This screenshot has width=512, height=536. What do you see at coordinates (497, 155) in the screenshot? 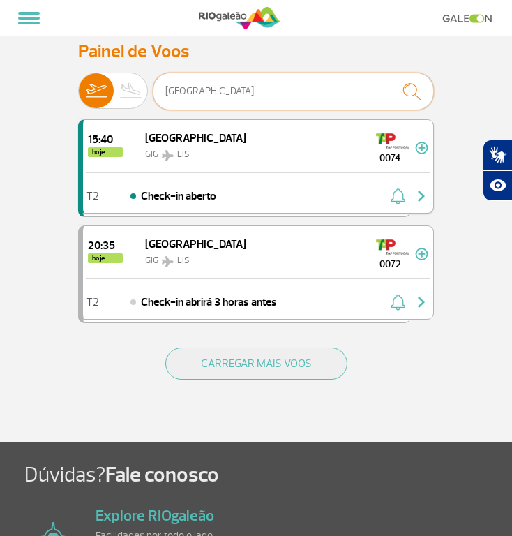
I see `button: Abrir tradutor de língua de sinais.` at bounding box center [497, 155].